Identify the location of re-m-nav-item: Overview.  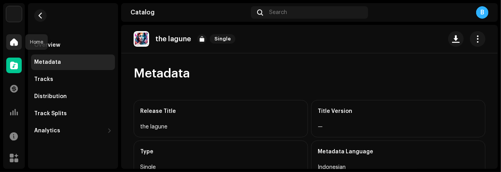
(73, 45).